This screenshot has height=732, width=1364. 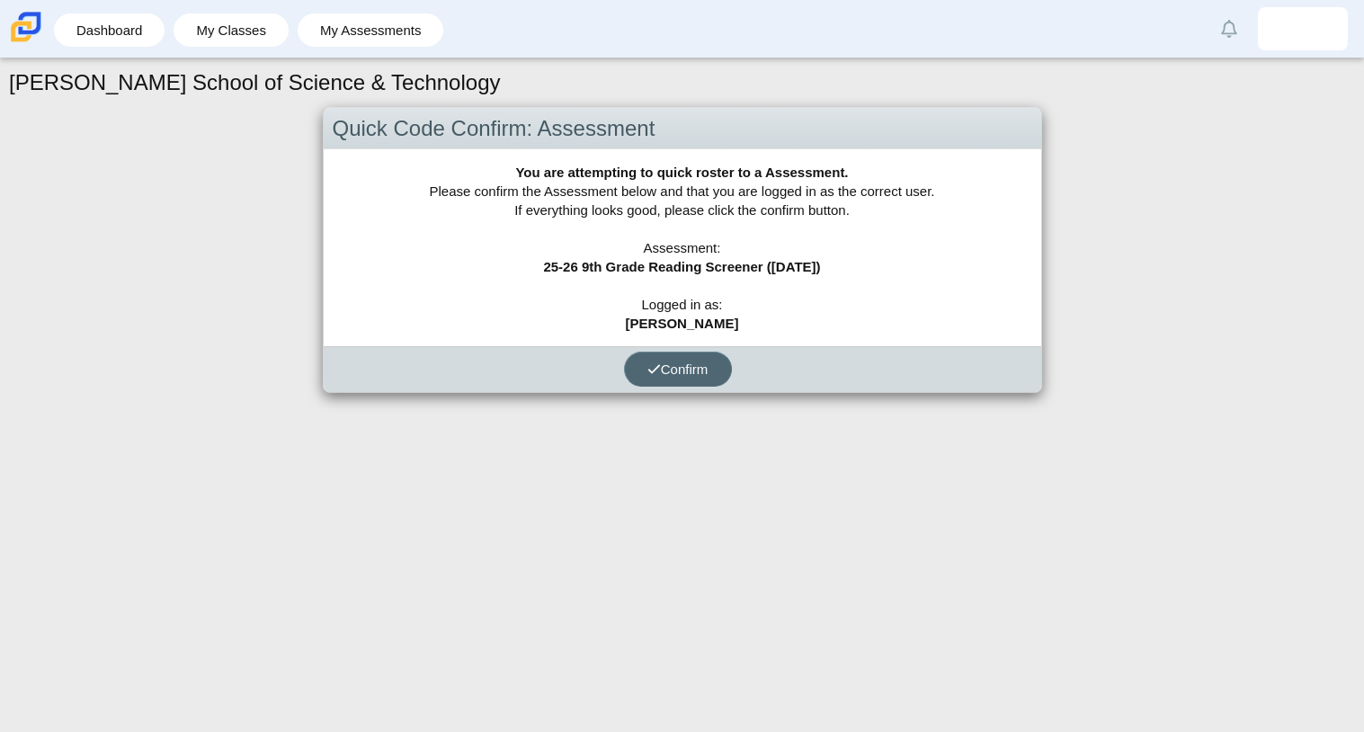 I want to click on a: Dashboard, so click(x=109, y=30).